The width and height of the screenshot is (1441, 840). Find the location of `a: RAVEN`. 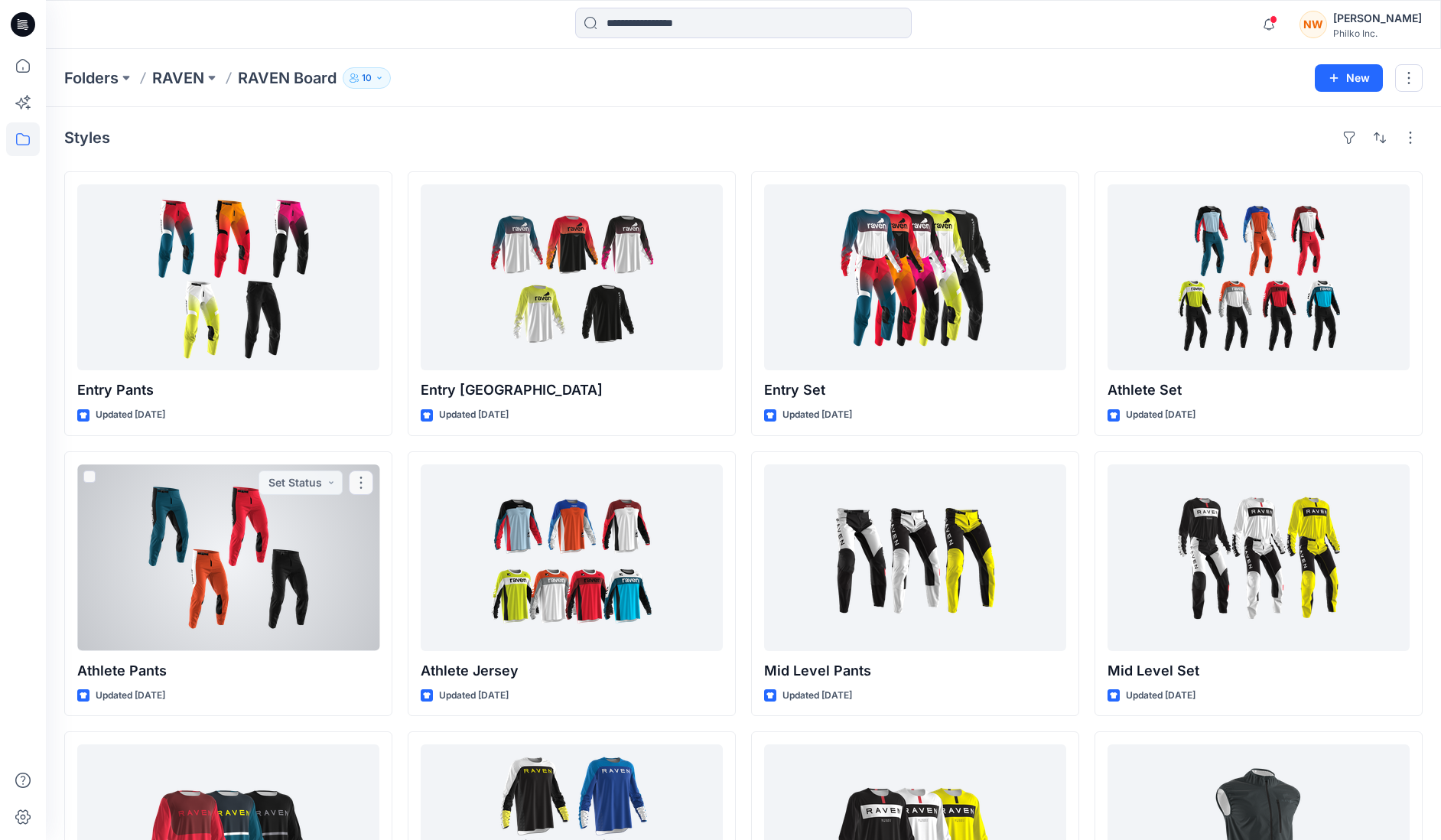

a: RAVEN is located at coordinates (179, 78).